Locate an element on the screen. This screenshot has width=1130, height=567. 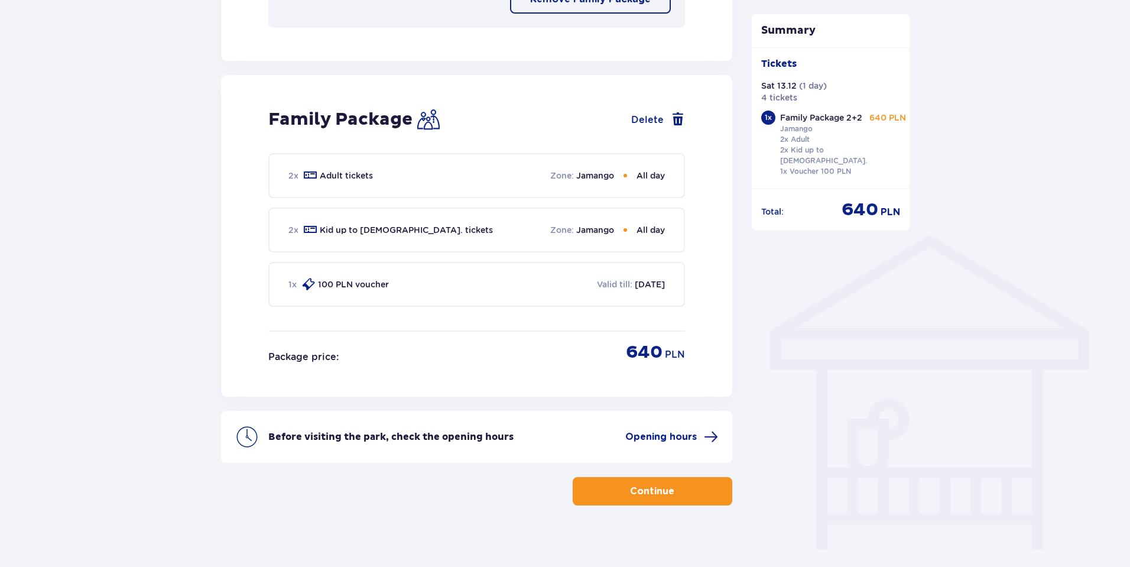
p: Continue is located at coordinates (652, 491).